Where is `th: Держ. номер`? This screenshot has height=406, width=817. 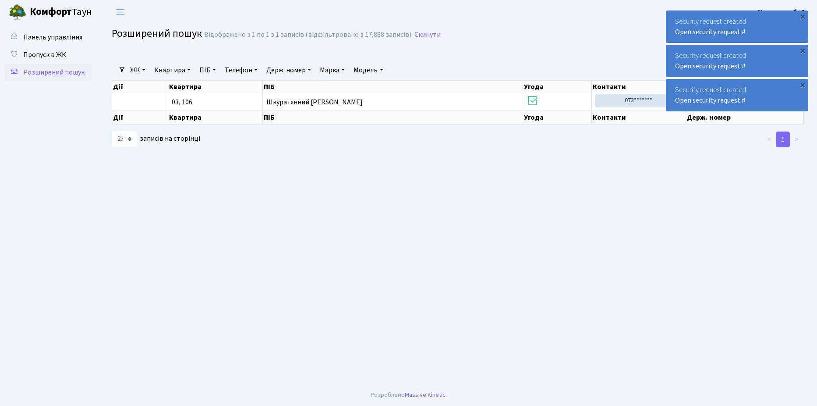
th: Держ. номер is located at coordinates (745, 117).